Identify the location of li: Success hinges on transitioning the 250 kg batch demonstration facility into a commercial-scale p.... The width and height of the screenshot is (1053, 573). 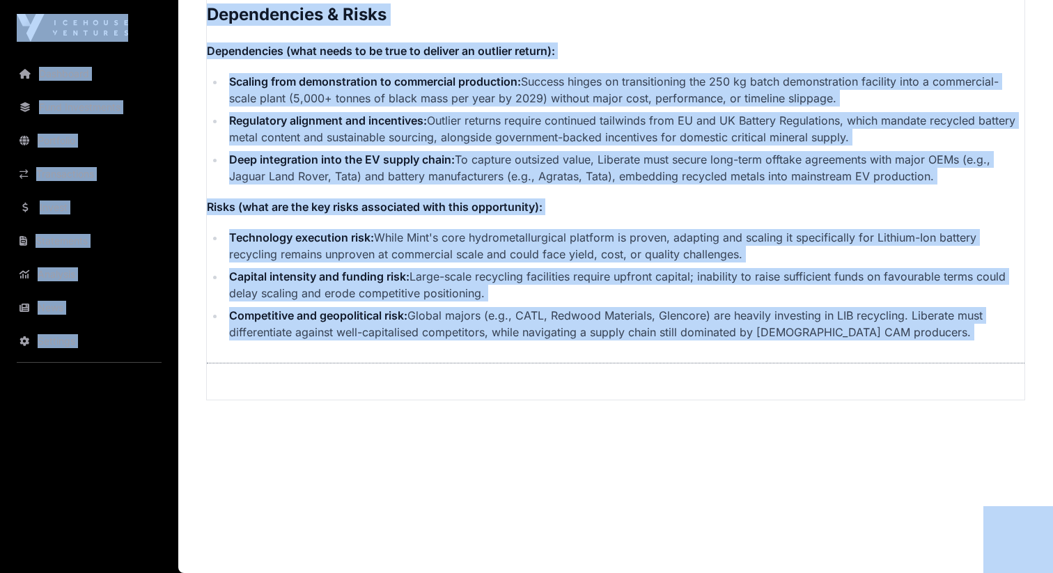
(625, 90).